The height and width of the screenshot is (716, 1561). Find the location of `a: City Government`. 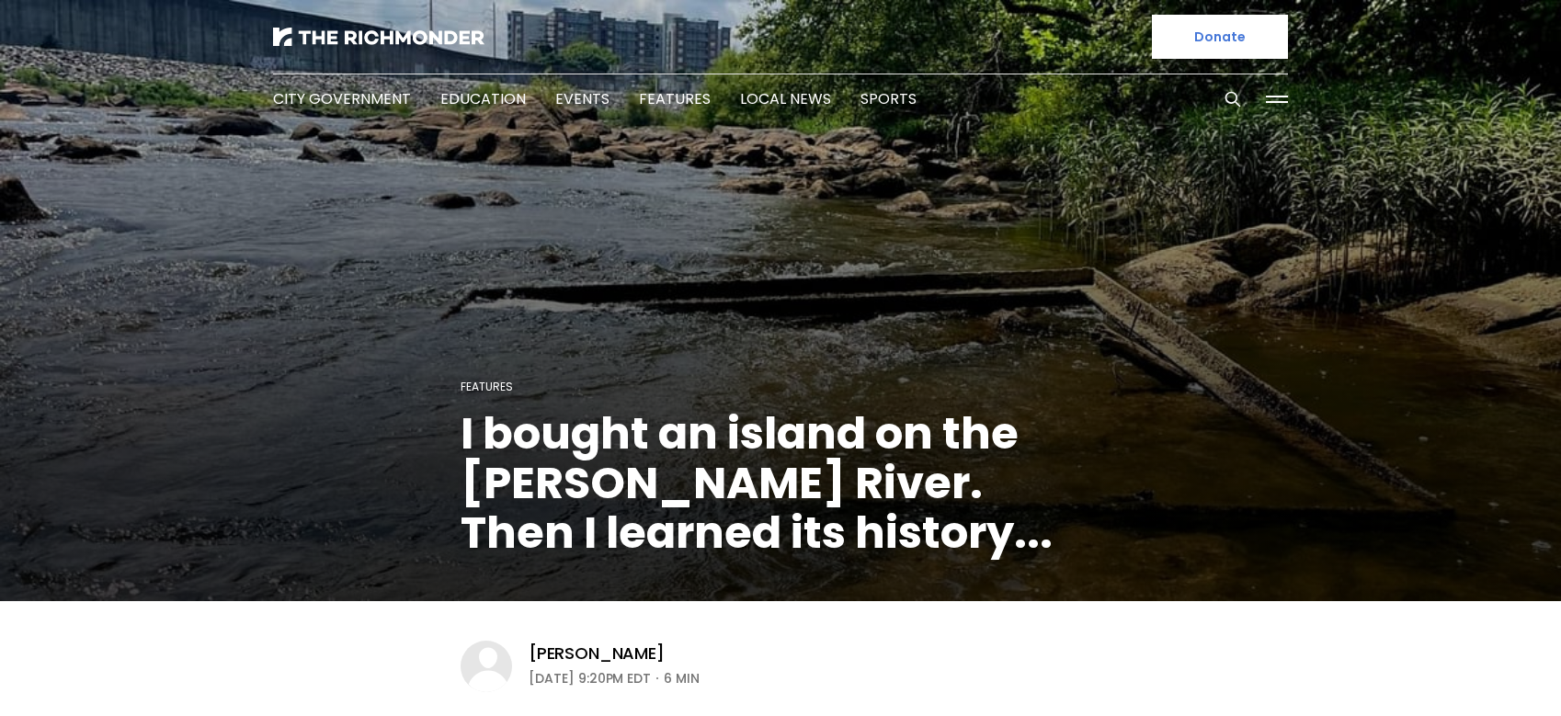

a: City Government is located at coordinates (342, 98).